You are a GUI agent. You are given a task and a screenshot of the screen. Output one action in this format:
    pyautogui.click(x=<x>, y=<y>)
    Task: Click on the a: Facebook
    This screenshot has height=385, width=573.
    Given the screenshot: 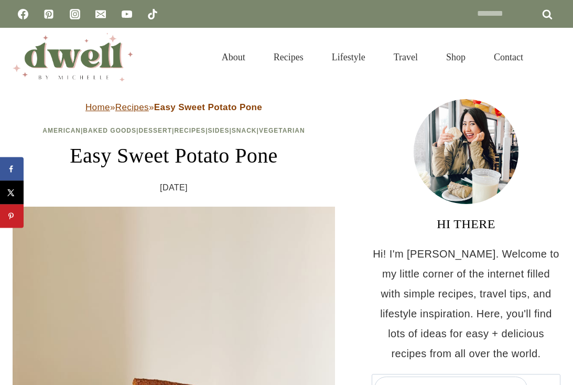 What is the action you would take?
    pyautogui.click(x=23, y=14)
    